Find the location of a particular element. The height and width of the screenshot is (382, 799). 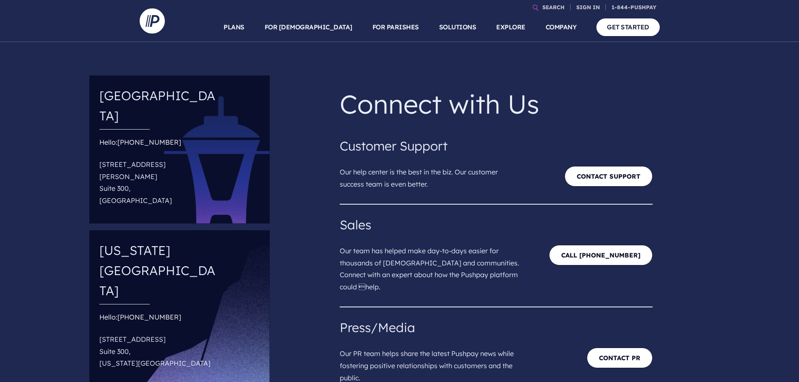

a: PLANS is located at coordinates (234, 27).